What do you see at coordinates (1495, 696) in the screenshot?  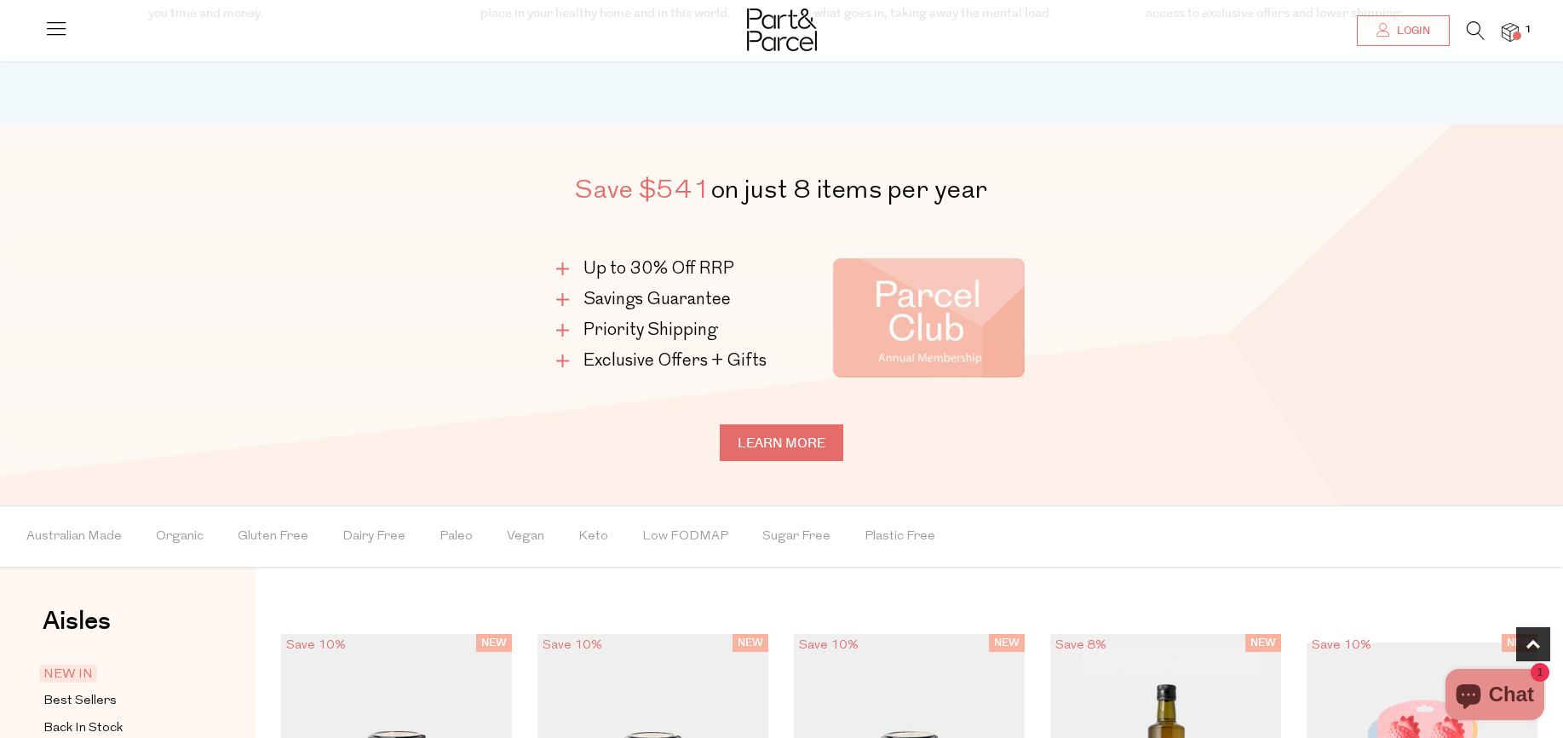 I see `inbox-online-store-chat: Shopify online store chat` at bounding box center [1495, 696].